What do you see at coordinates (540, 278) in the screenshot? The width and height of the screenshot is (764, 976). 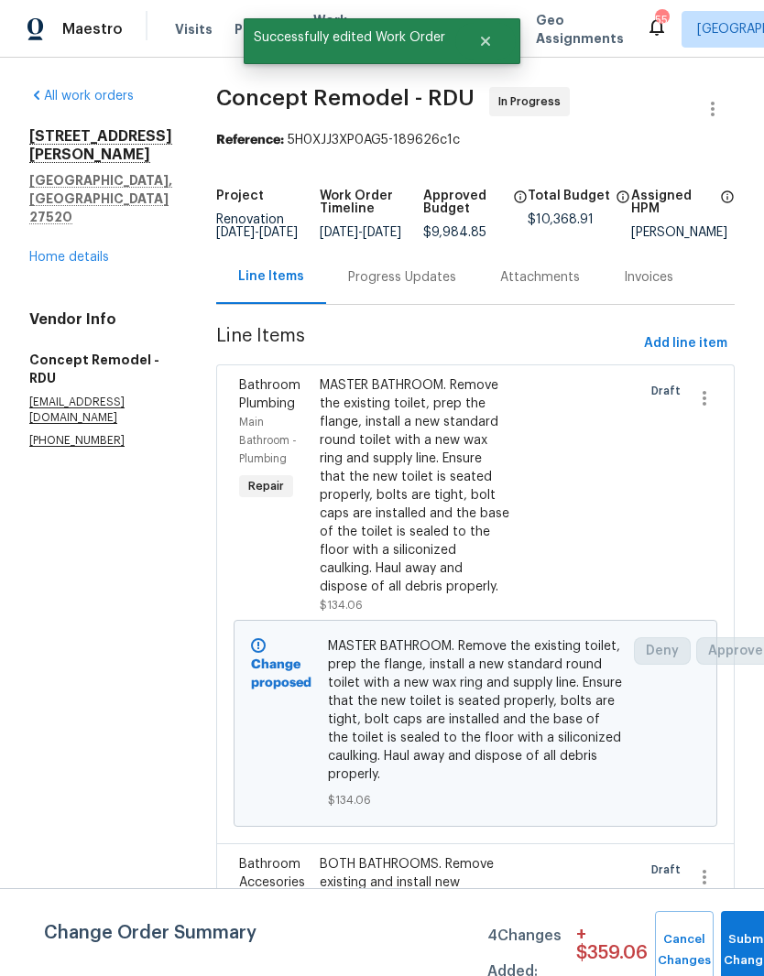 I see `div: Attachments` at bounding box center [540, 278].